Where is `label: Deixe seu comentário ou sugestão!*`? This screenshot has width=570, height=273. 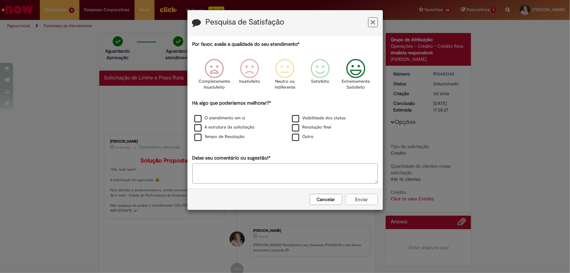
label: Deixe seu comentário ou sugestão!* is located at coordinates (232, 158).